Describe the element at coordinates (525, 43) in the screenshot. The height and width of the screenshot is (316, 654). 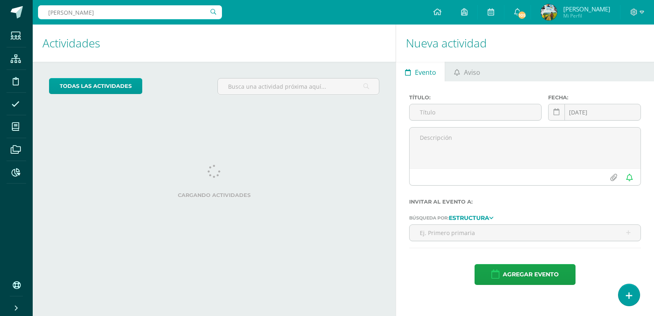
I see `h1: Nueva actividad` at that location.